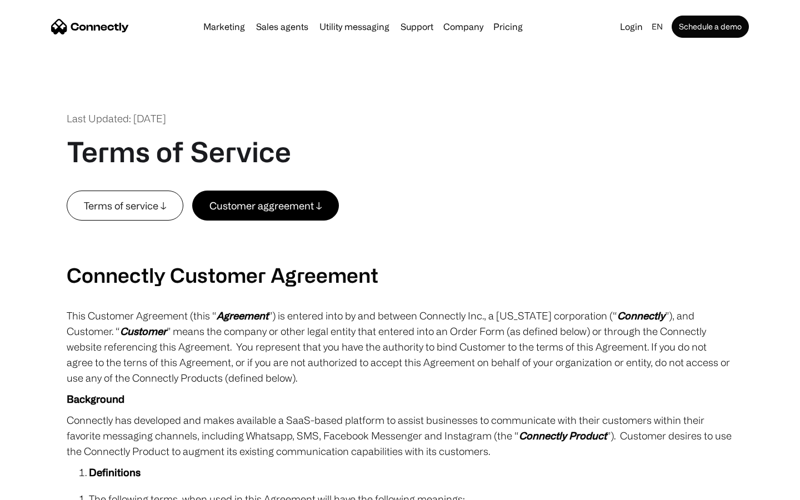 This screenshot has width=800, height=500. Describe the element at coordinates (115, 472) in the screenshot. I see `strong: Definitions` at that location.